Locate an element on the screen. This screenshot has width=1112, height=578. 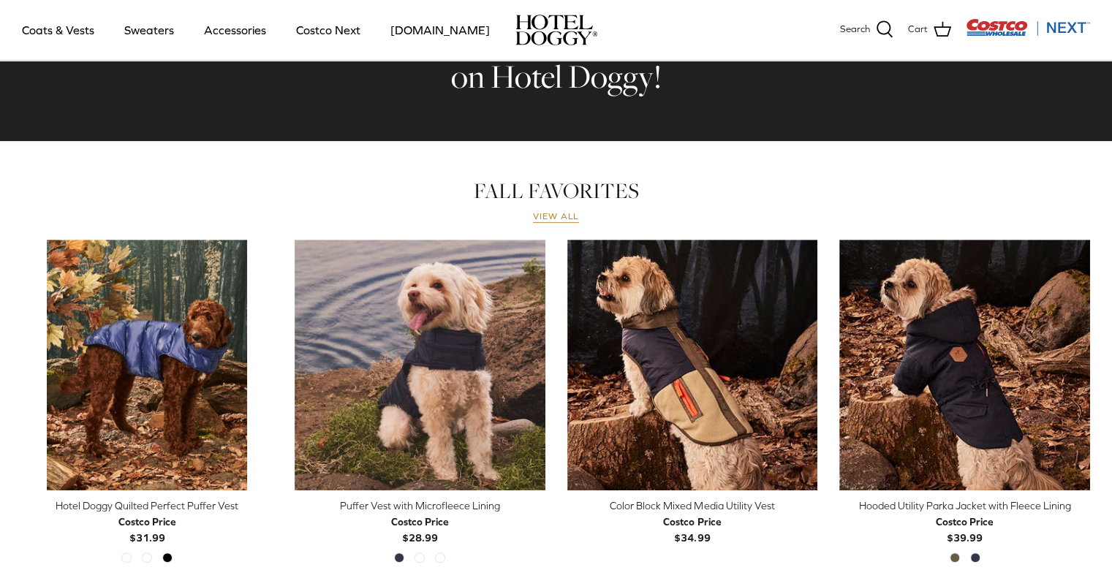
a: Sweaters is located at coordinates (149, 30).